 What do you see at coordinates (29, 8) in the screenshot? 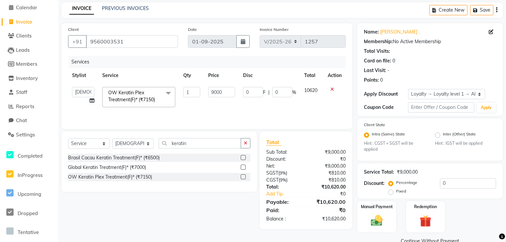
I see `a: Calendar` at bounding box center [29, 8].